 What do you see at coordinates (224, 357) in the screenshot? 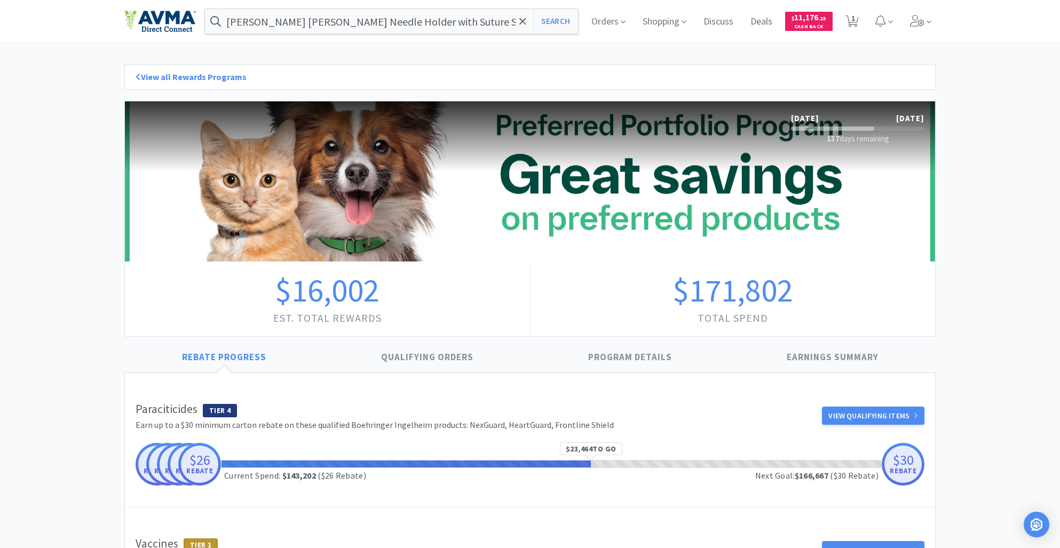
I see `span: Rebate Progress` at bounding box center [224, 357].